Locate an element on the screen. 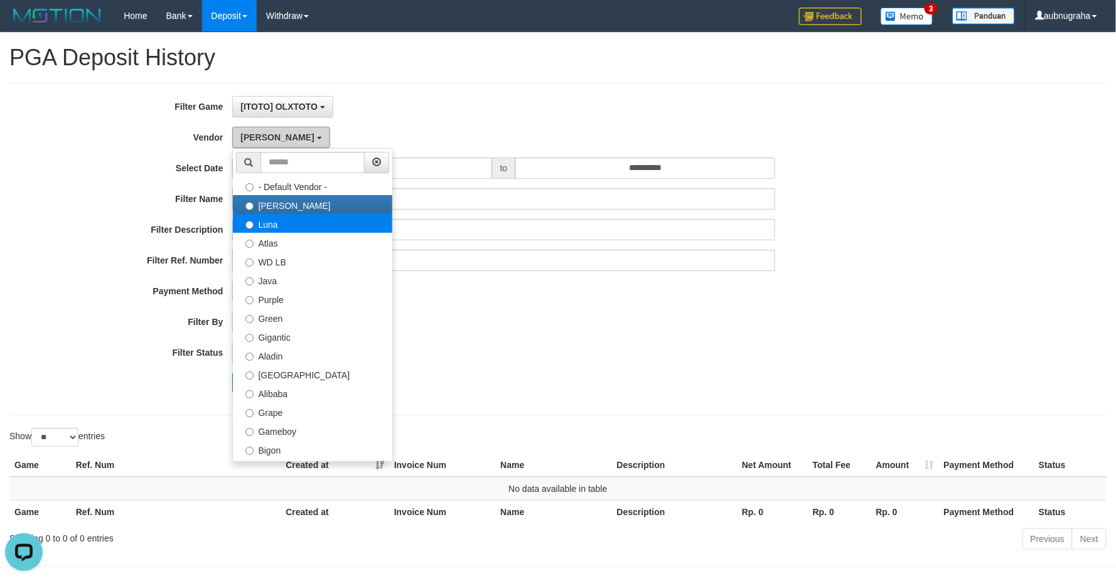  select: Showentries is located at coordinates (55, 437).